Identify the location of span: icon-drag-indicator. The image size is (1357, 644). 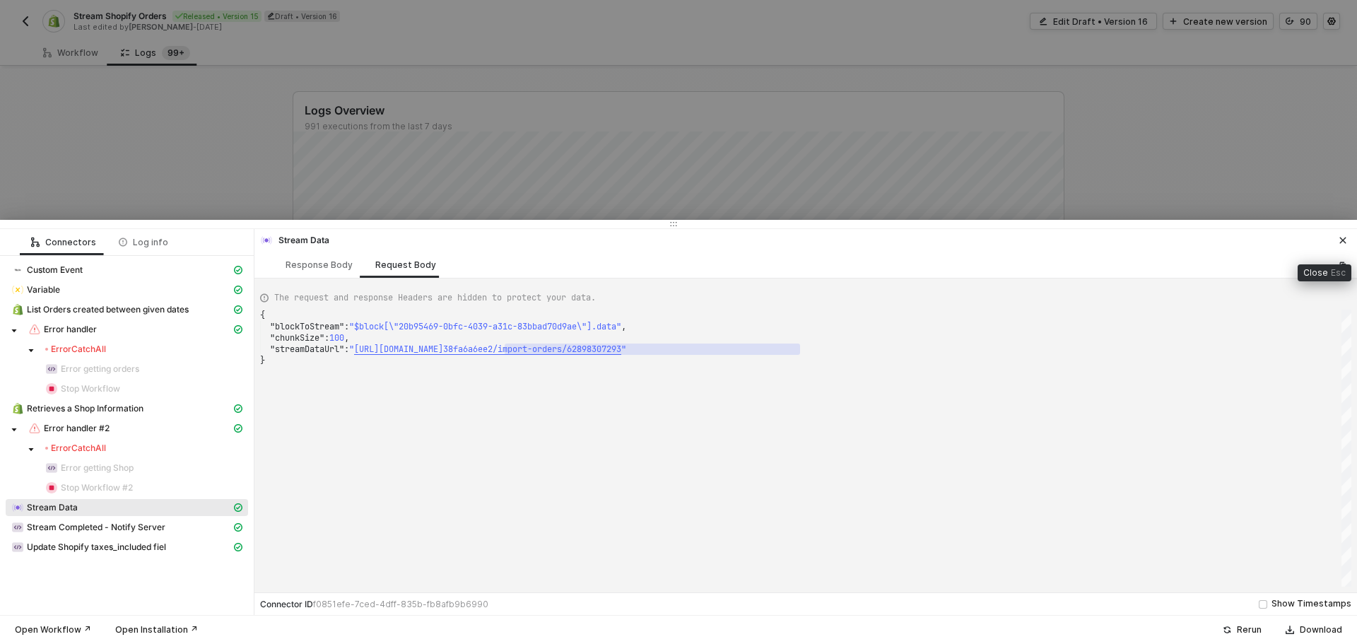
(674, 224).